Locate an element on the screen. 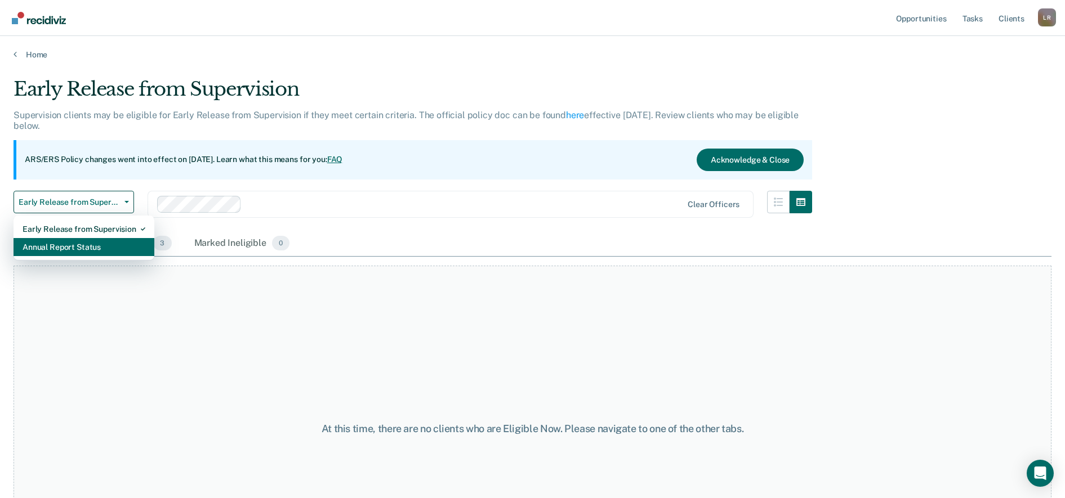 This screenshot has width=1065, height=498. span: Early Release from Supervision is located at coordinates (69, 202).